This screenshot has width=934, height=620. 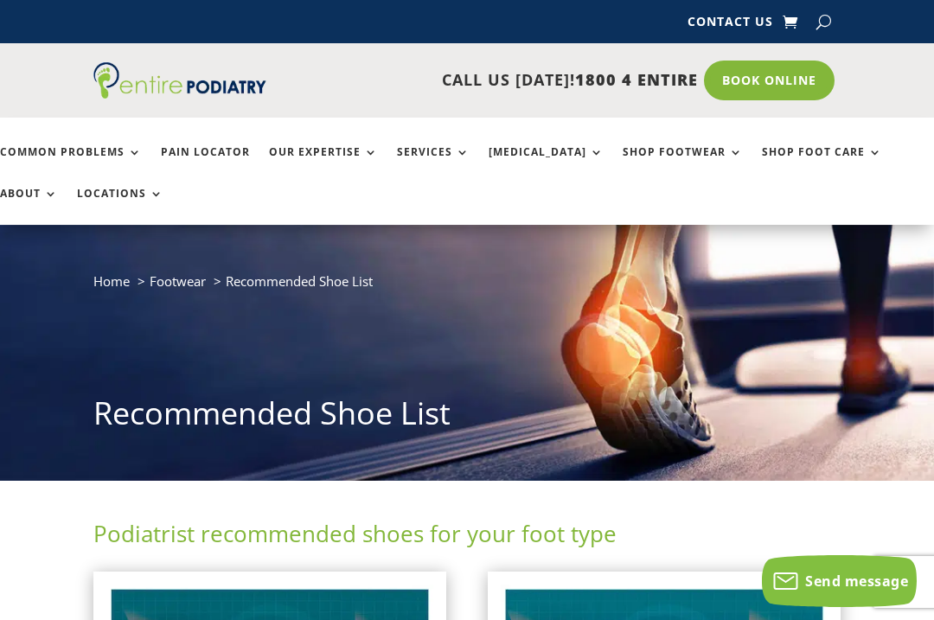 I want to click on a: Contact Us, so click(x=730, y=25).